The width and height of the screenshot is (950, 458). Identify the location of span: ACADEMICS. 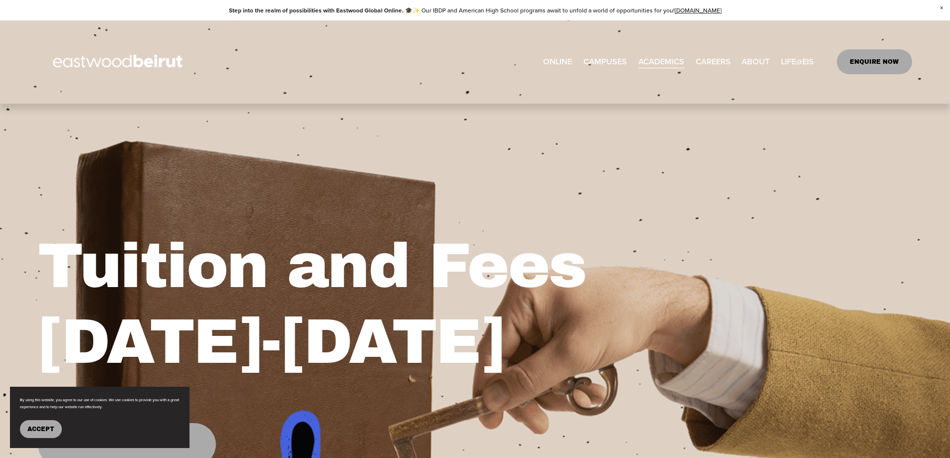
(662, 62).